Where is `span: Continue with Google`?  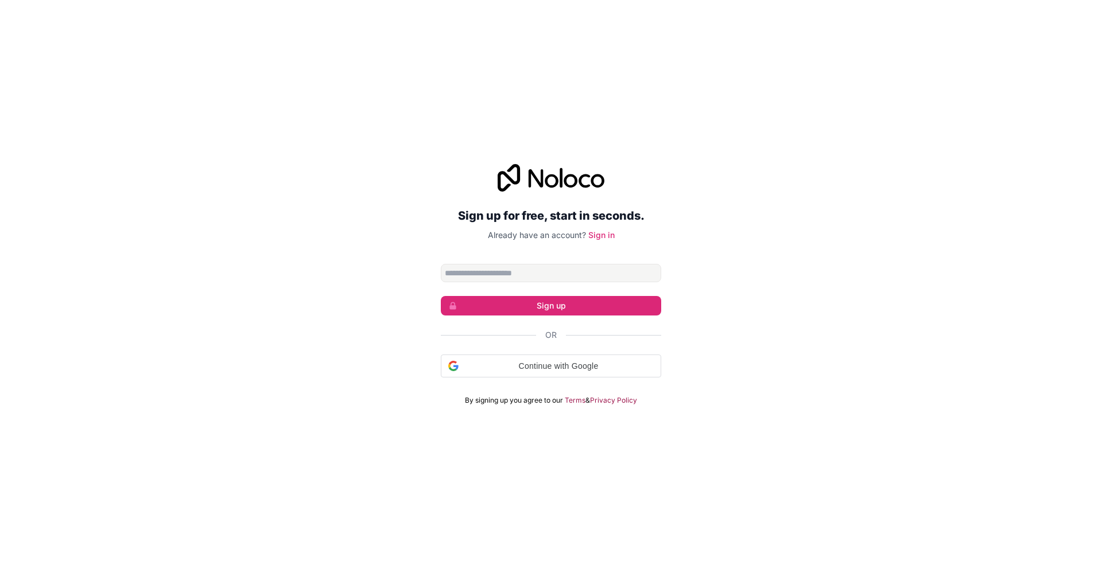 span: Continue with Google is located at coordinates (558, 366).